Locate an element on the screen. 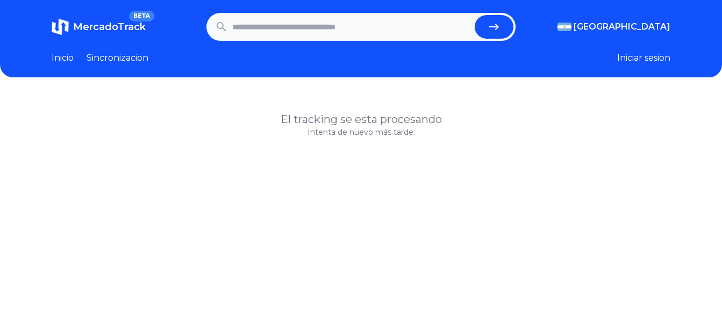 This screenshot has width=722, height=325. span: MercadoTrack is located at coordinates (109, 27).